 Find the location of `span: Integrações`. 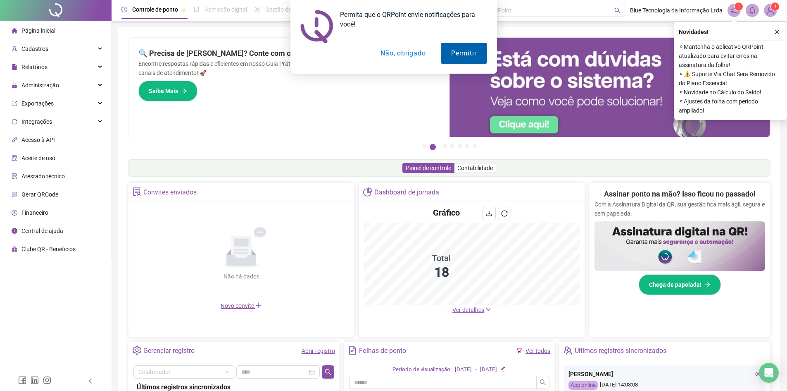

span: Integrações is located at coordinates (37, 122).